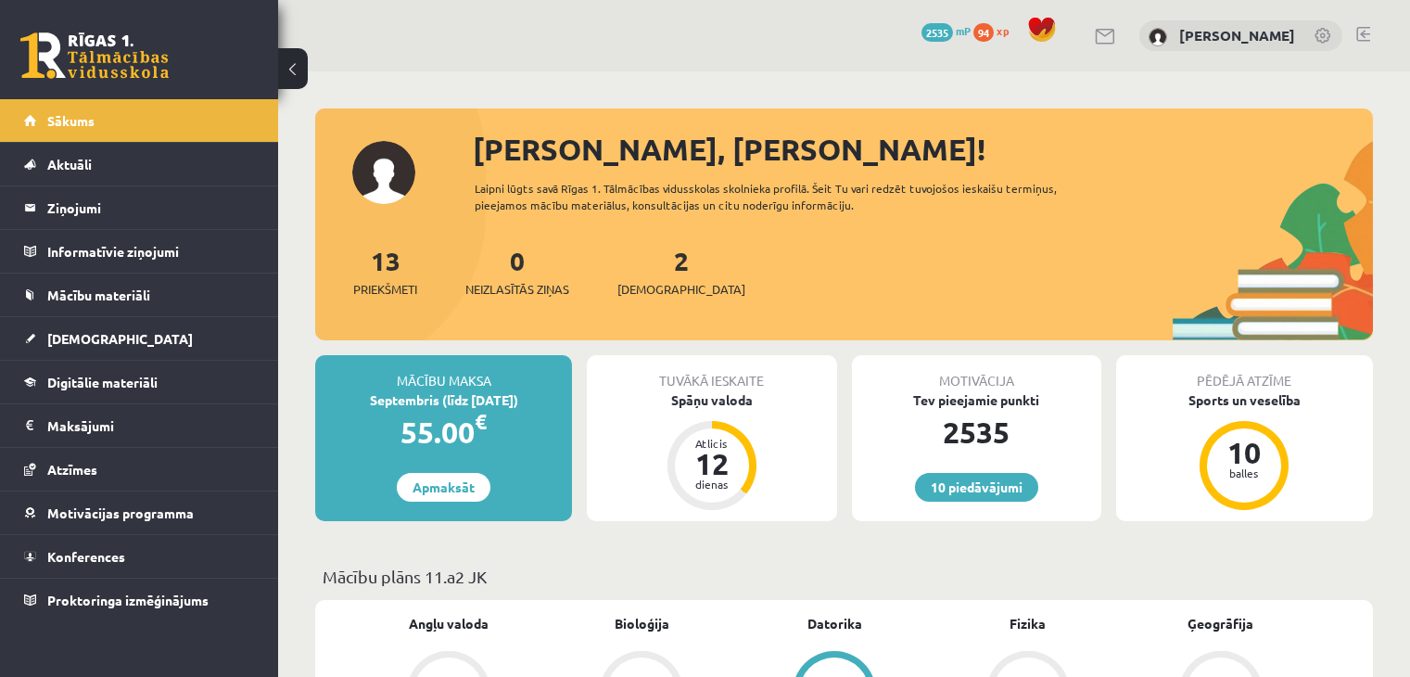 The height and width of the screenshot is (677, 1410). What do you see at coordinates (139, 251) in the screenshot?
I see `a: Informatīvie ziņojumi` at bounding box center [139, 251].